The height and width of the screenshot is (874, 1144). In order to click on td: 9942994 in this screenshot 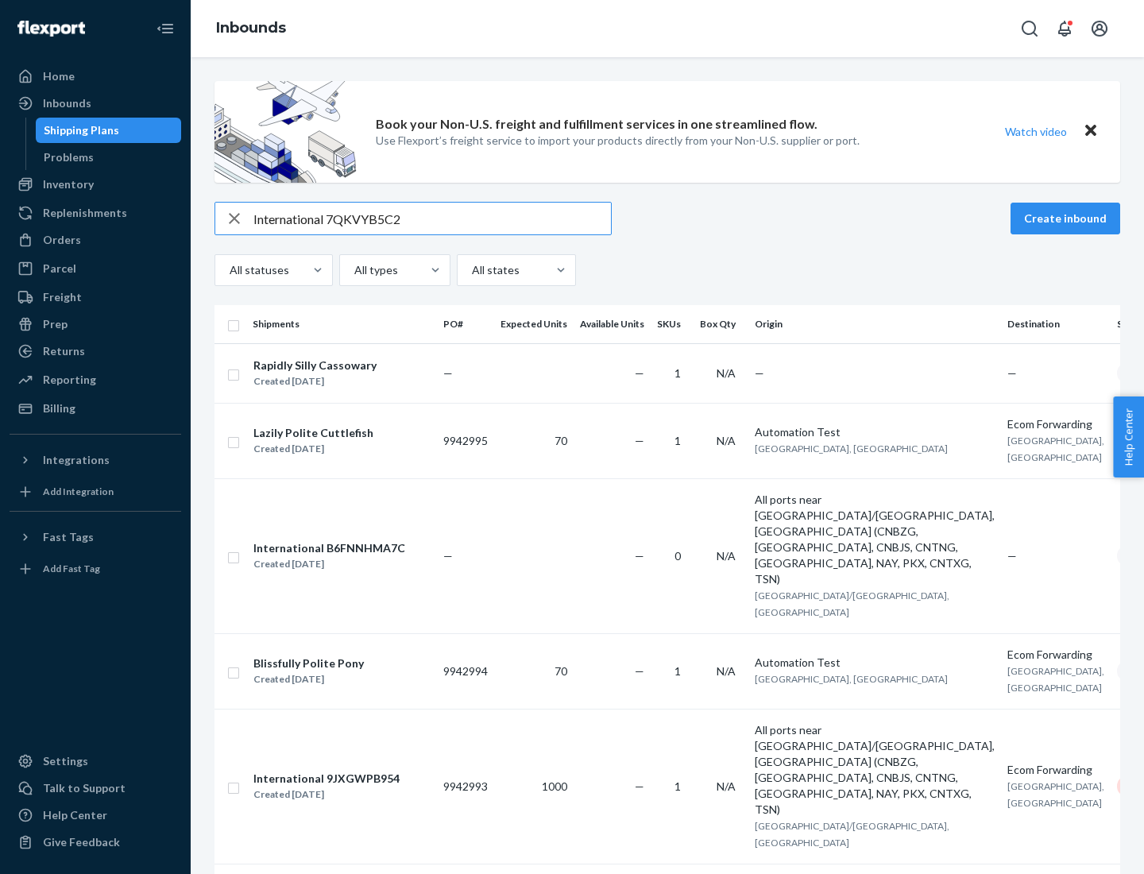, I will do `click(466, 671)`.